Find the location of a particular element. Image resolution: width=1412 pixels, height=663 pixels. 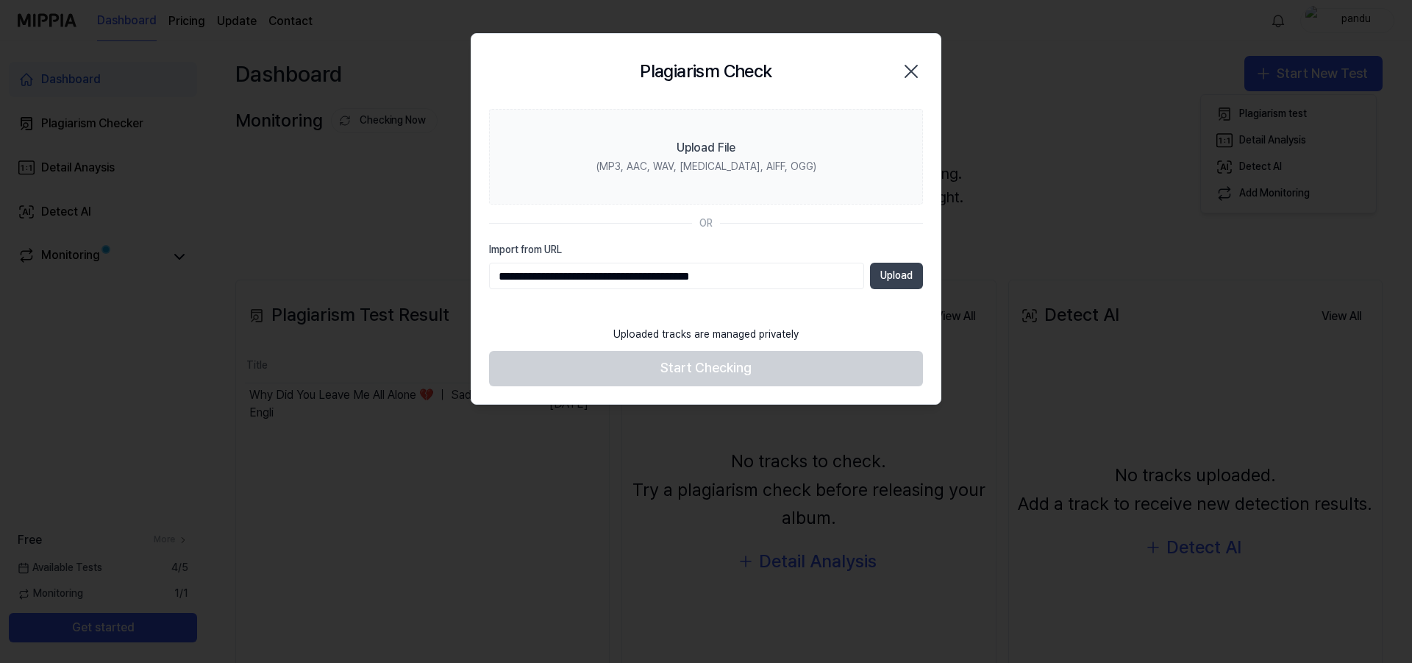

label: Import from URL is located at coordinates (706, 250).